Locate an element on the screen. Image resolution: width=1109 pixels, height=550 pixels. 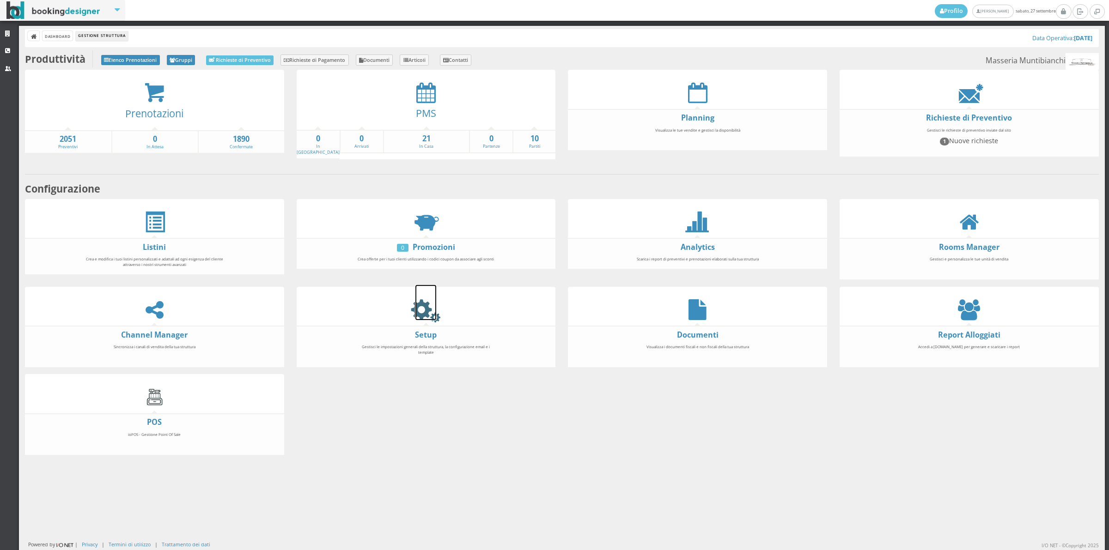
b: Configurazione is located at coordinates (62, 189).